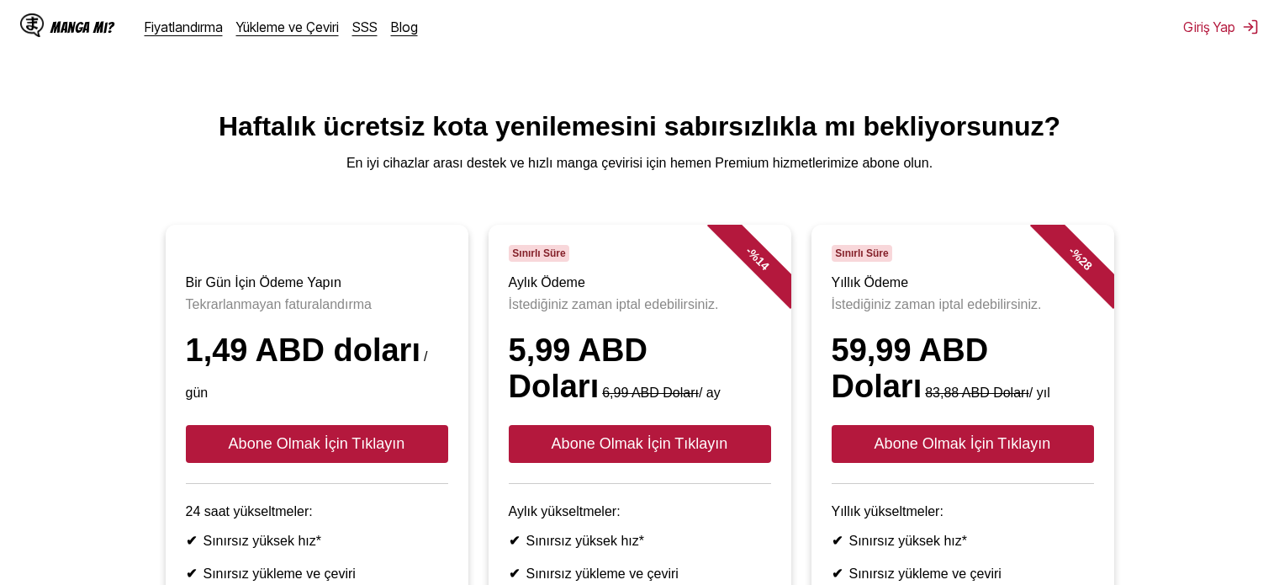 This screenshot has width=1279, height=585. I want to click on font: Yıllık Ödeme, so click(871, 282).